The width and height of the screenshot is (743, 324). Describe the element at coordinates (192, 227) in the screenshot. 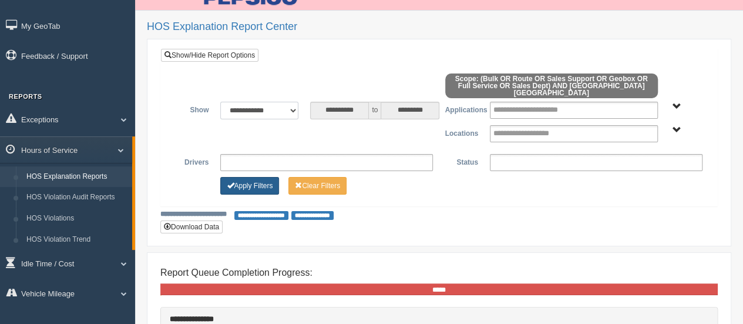

I see `button: Download Data` at that location.